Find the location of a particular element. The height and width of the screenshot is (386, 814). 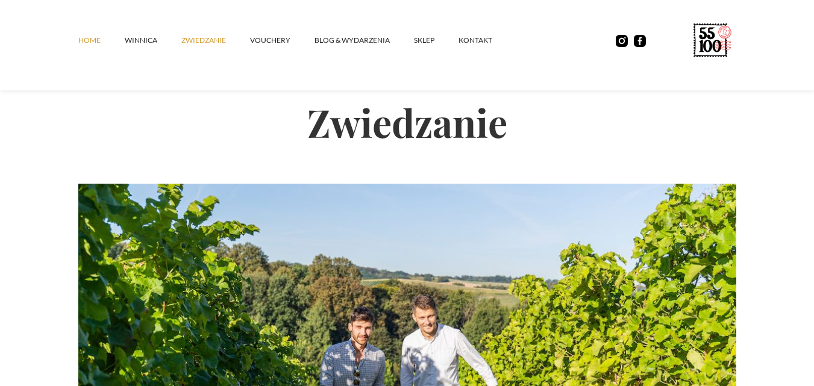

a: vouchery is located at coordinates (282, 40).